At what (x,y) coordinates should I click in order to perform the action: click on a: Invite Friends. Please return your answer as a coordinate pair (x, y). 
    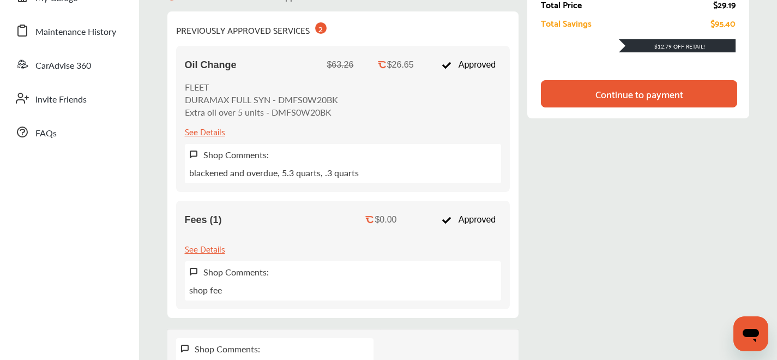
    Looking at the image, I should click on (69, 98).